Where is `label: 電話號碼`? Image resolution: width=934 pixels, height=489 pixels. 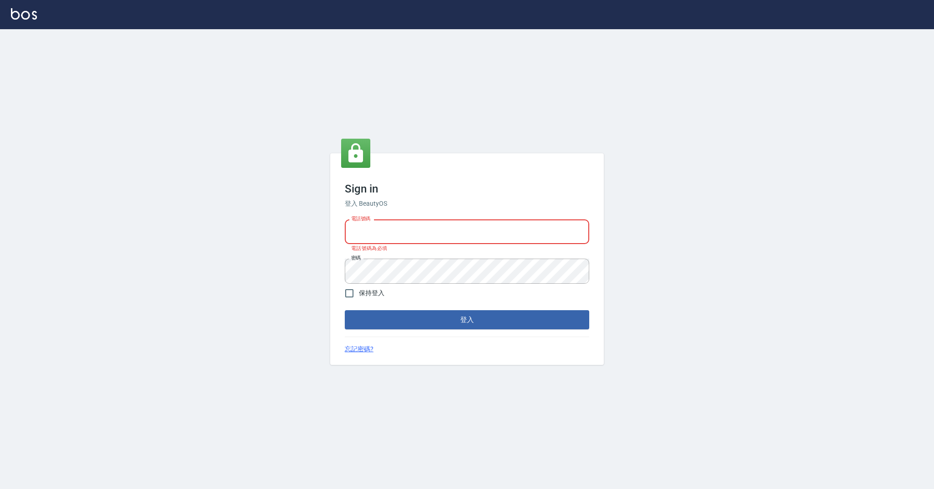 label: 電話號碼 is located at coordinates (361, 218).